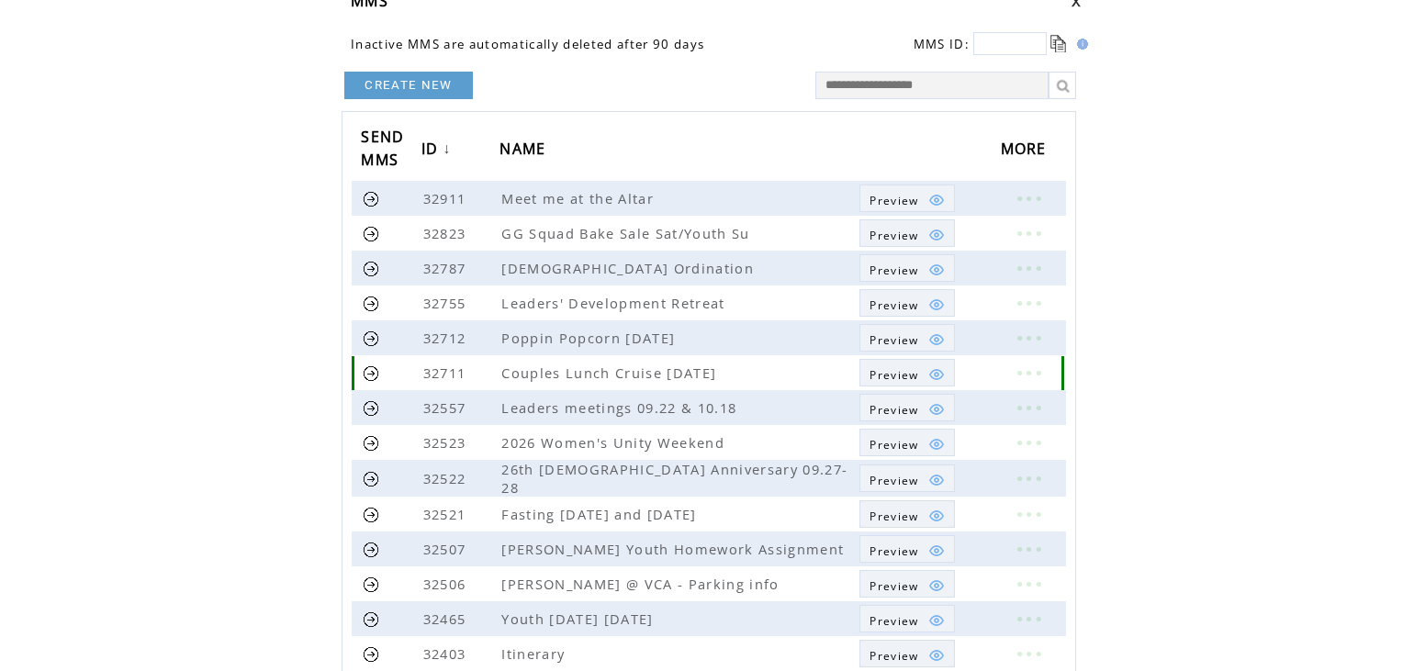 The height and width of the screenshot is (671, 1414). Describe the element at coordinates (447, 233) in the screenshot. I see `span: 32823` at that location.